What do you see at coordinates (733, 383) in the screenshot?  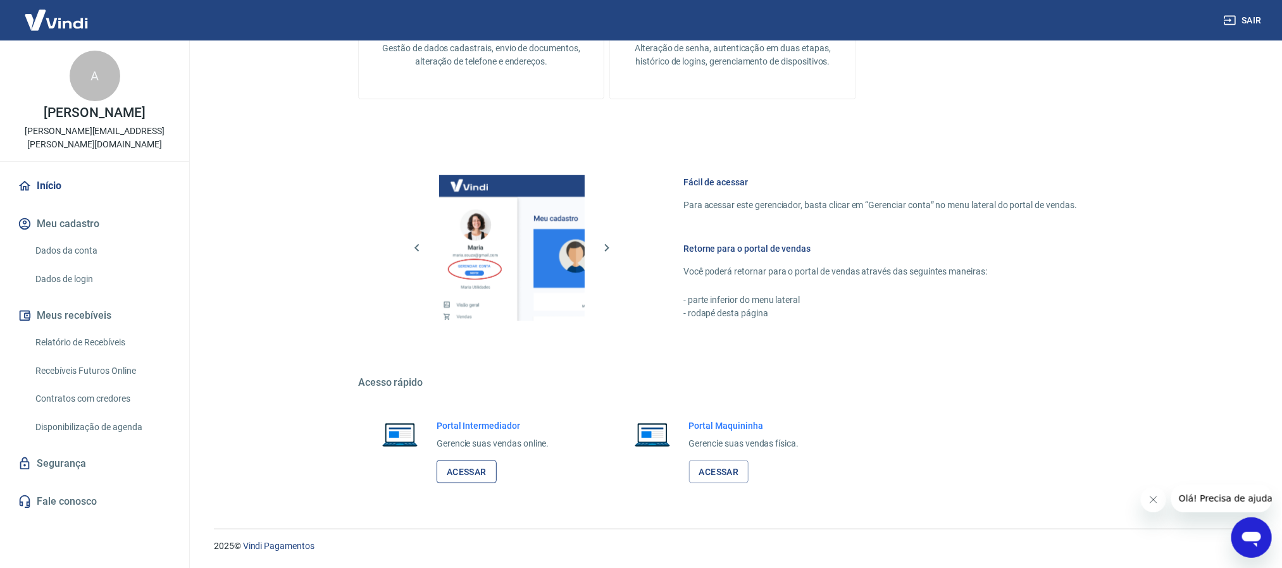 I see `h5: Acesso rápido` at bounding box center [733, 383].